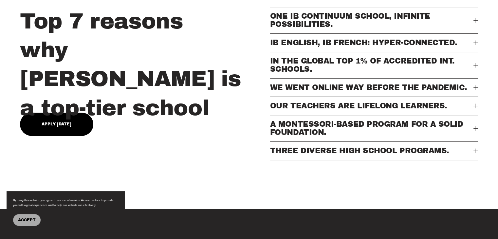  What do you see at coordinates (374, 20) in the screenshot?
I see `button: ONE IB CONTINUUM SCHOOL, INFINITE POSSIBILITIES.` at bounding box center [374, 20].